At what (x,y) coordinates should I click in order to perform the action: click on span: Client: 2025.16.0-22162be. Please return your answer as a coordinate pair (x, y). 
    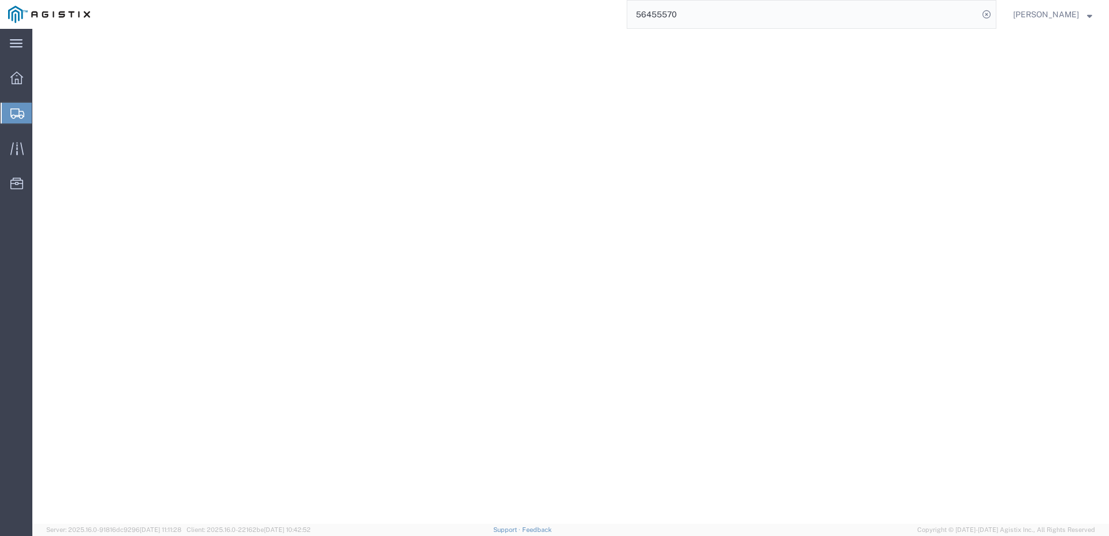
    Looking at the image, I should click on (248, 530).